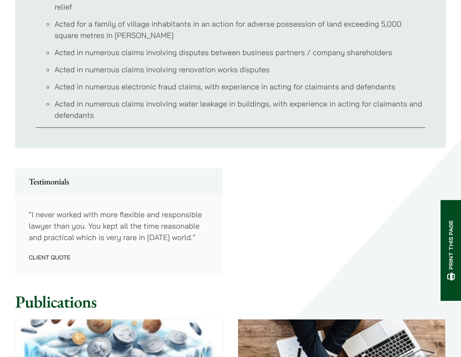  I want to click on p: Client Quote, so click(119, 258).